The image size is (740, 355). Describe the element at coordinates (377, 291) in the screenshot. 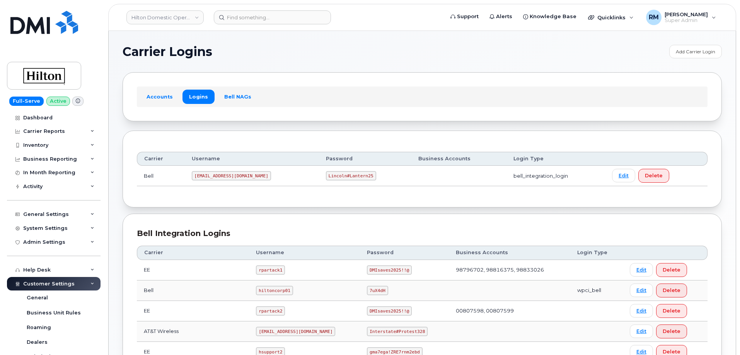

I see `code: 7uX4dH` at that location.